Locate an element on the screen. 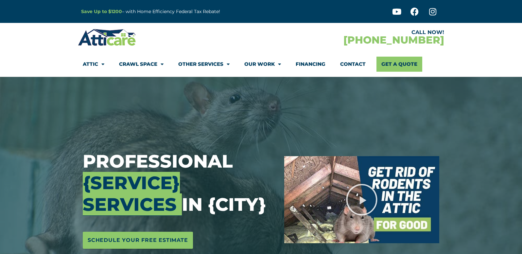 The image size is (522, 254). a: Get A Quote is located at coordinates (399, 64).